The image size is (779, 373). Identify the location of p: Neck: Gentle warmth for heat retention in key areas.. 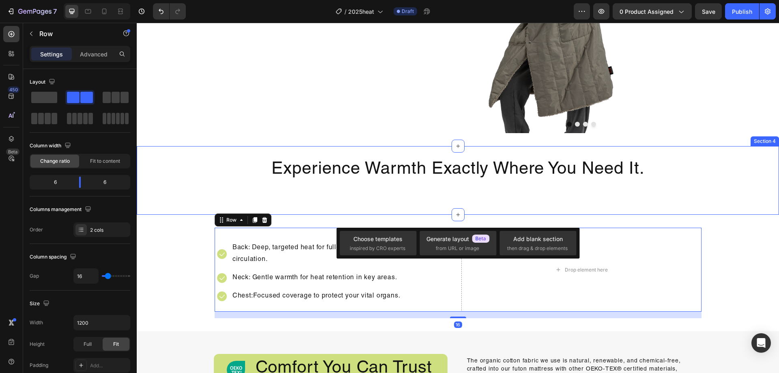
(206, 255).